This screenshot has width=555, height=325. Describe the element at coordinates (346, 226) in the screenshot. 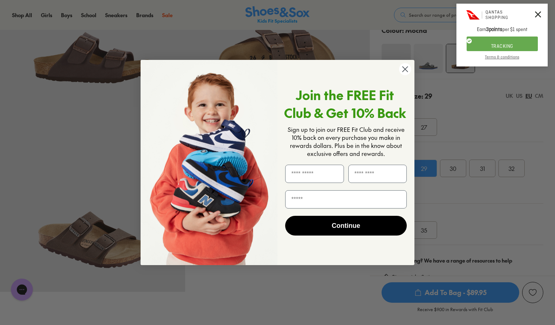

I see `button: Continue` at that location.